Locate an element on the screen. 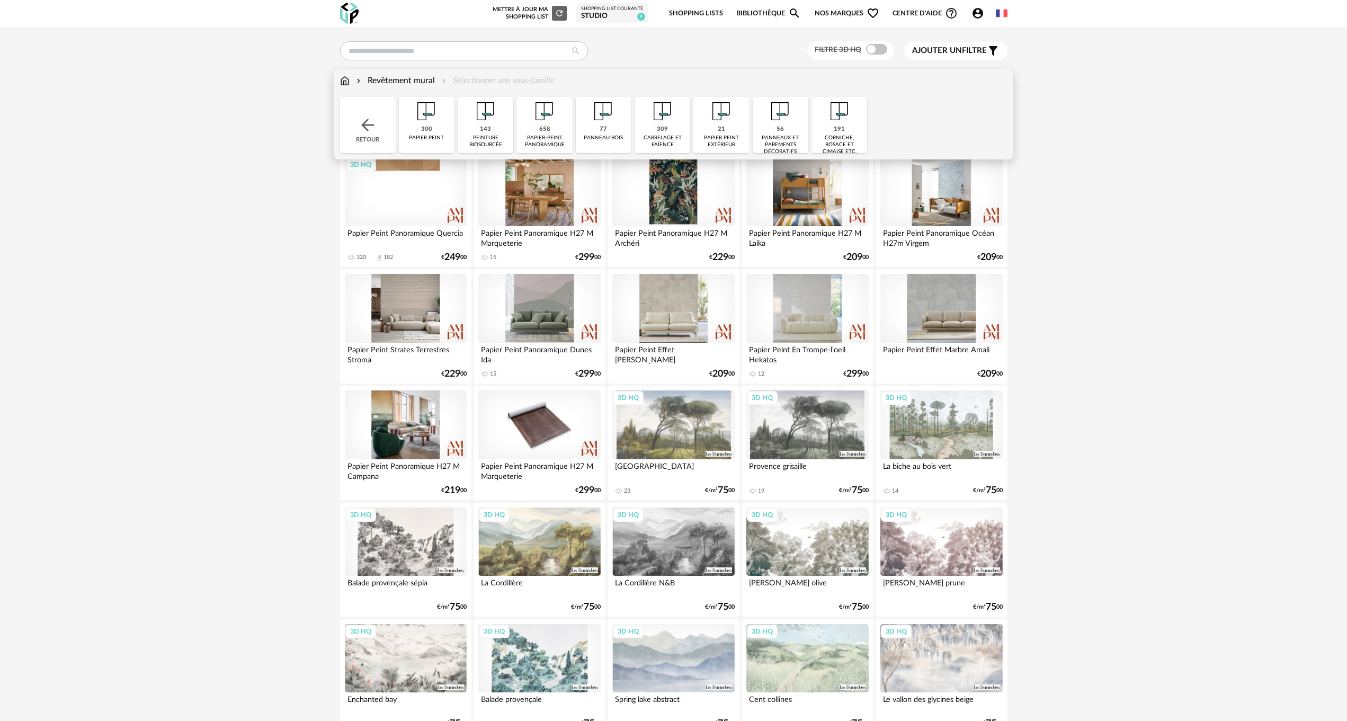 This screenshot has height=721, width=1347. div: Cent collines is located at coordinates (807, 703).